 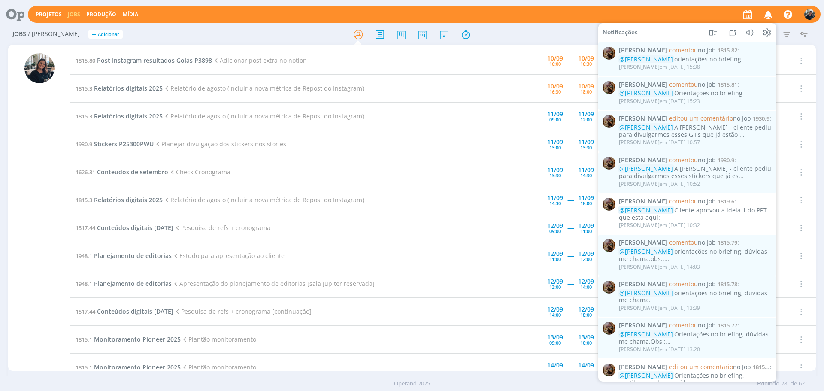 I want to click on img: M, so click(x=810, y=14).